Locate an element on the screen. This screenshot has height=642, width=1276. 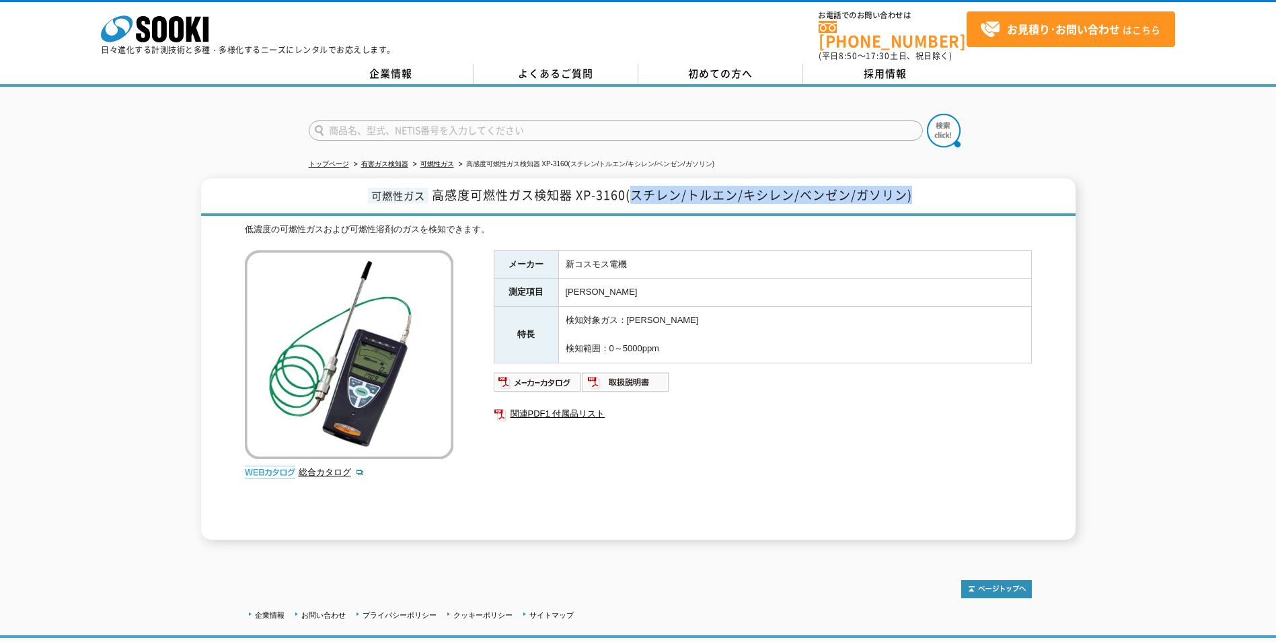
th: 測定項目 is located at coordinates (526, 293).